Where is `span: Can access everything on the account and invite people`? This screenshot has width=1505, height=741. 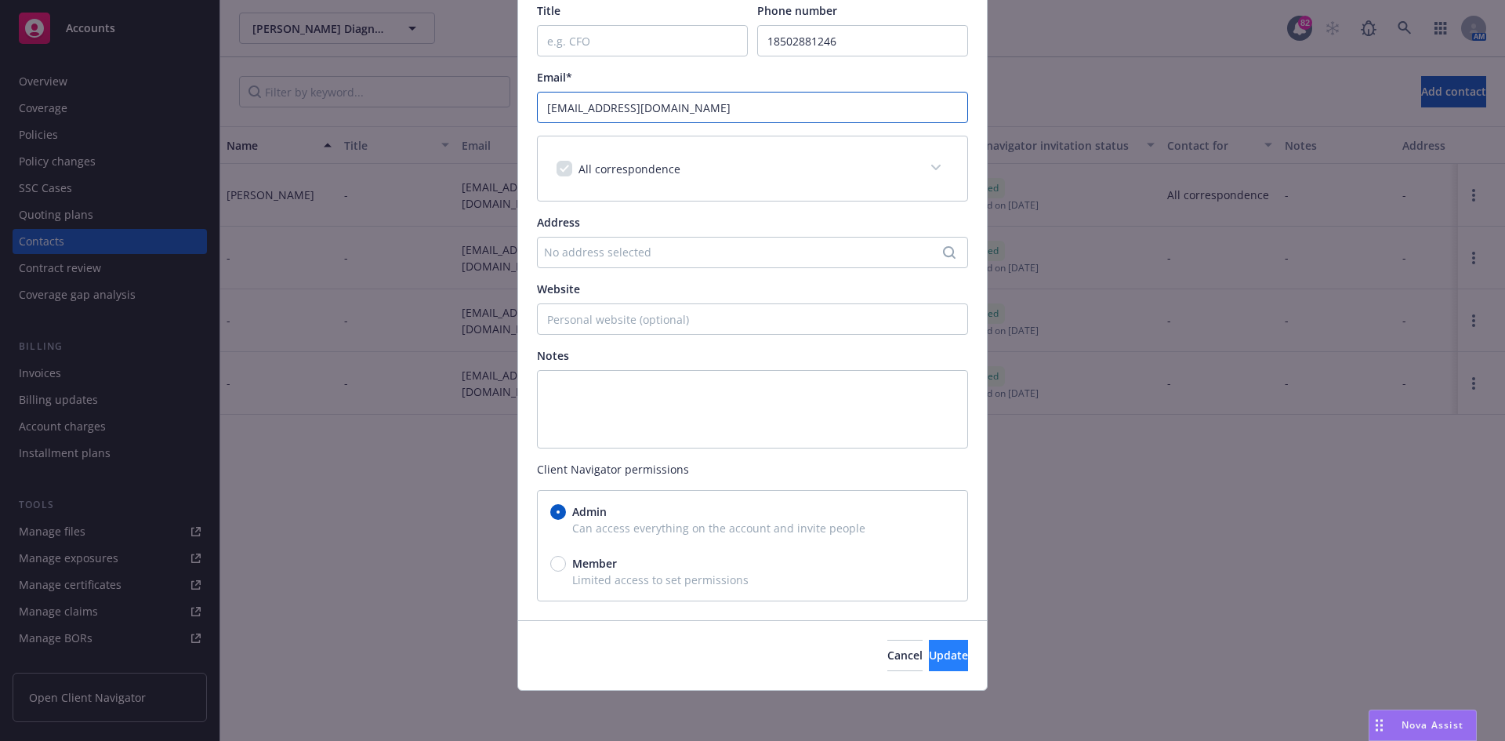 span: Can access everything on the account and invite people is located at coordinates (753, 528).